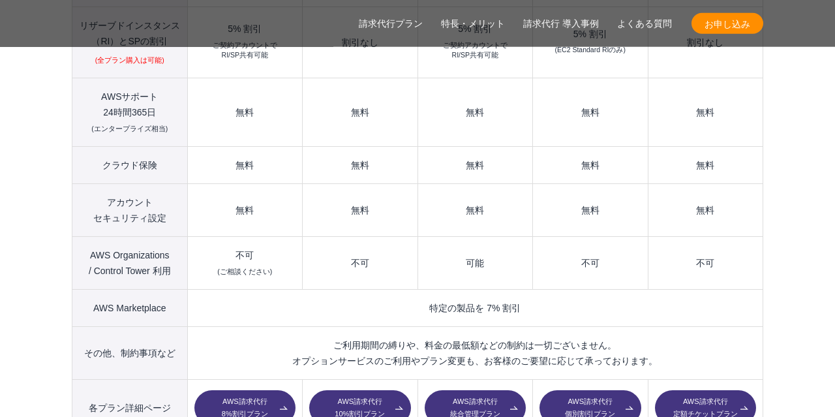 The image size is (835, 417). Describe the element at coordinates (130, 308) in the screenshot. I see `th: AWS Marketplace` at that location.